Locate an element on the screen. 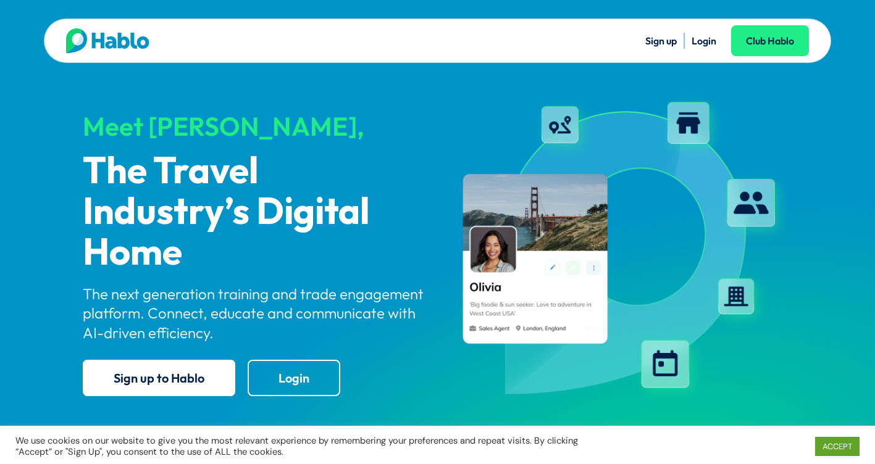 This screenshot has width=875, height=464. div: We use cookies on our website to give you the most relevant experience by remembering your prefer... is located at coordinates (310, 446).